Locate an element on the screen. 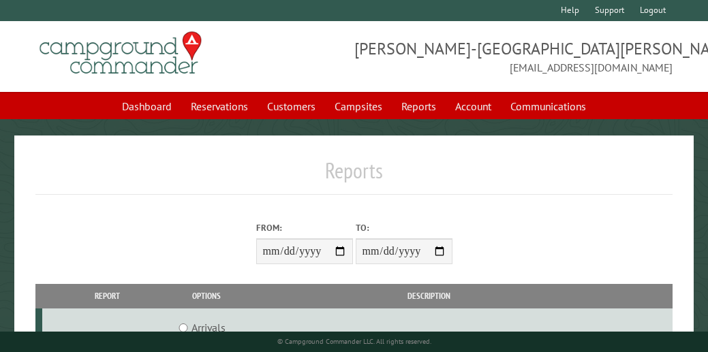  a: Dashboard is located at coordinates (147, 106).